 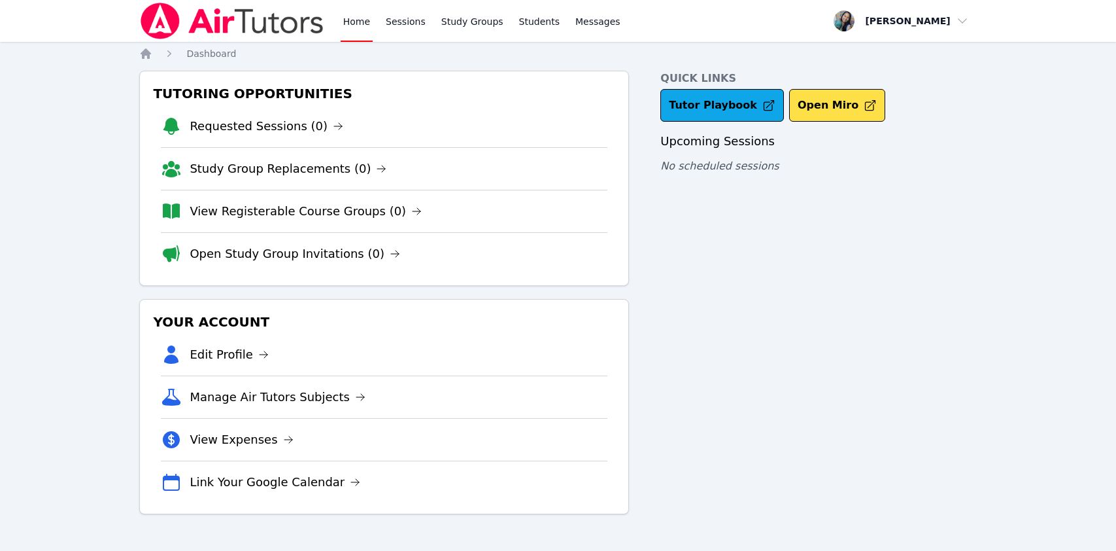 What do you see at coordinates (384, 94) in the screenshot?
I see `h3: Tutoring Opportunities` at bounding box center [384, 94].